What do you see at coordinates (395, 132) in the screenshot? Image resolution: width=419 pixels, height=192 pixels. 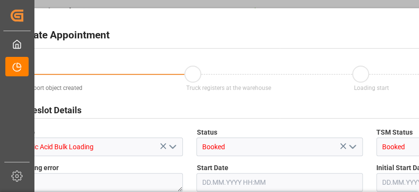 I see `span: TSM Status` at bounding box center [395, 132].